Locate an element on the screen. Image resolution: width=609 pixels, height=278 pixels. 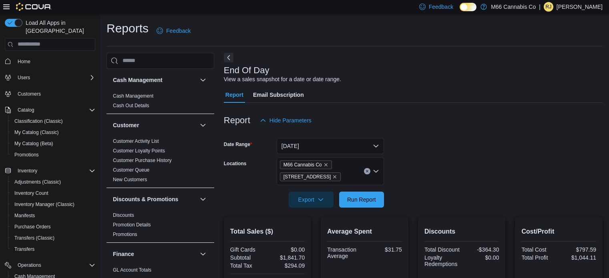
span: Export is located at coordinates (311, 200).